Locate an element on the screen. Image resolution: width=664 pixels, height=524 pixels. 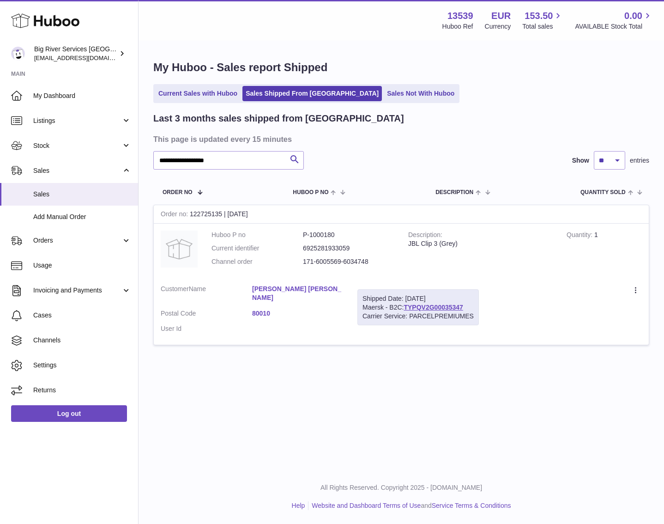
dd: P-1000180 is located at coordinates (349, 235).